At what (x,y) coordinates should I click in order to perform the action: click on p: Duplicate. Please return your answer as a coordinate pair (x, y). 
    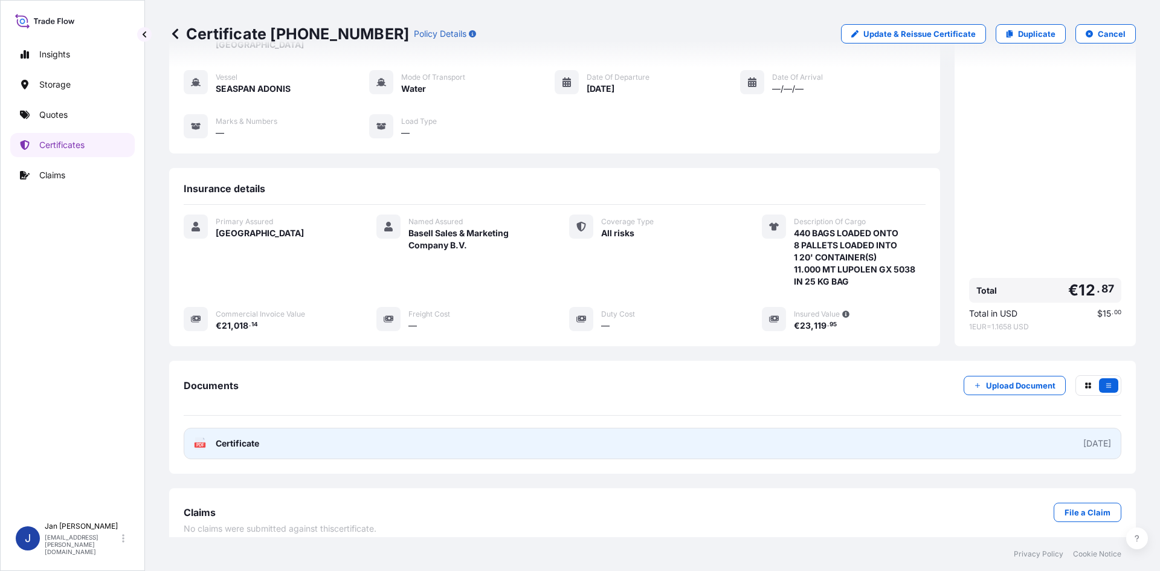
    Looking at the image, I should click on (1037, 34).